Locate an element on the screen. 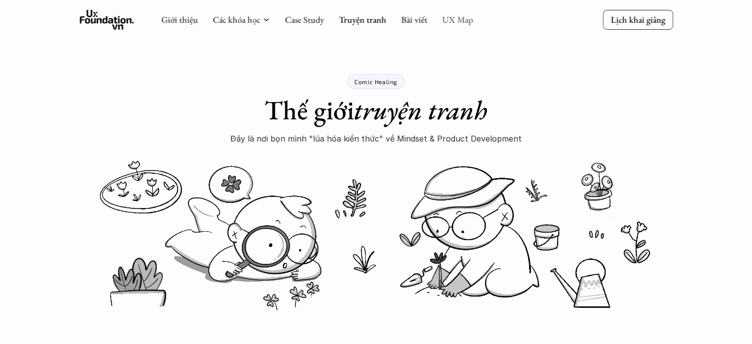 This screenshot has width=752, height=344. p: Comic Healing is located at coordinates (376, 82).